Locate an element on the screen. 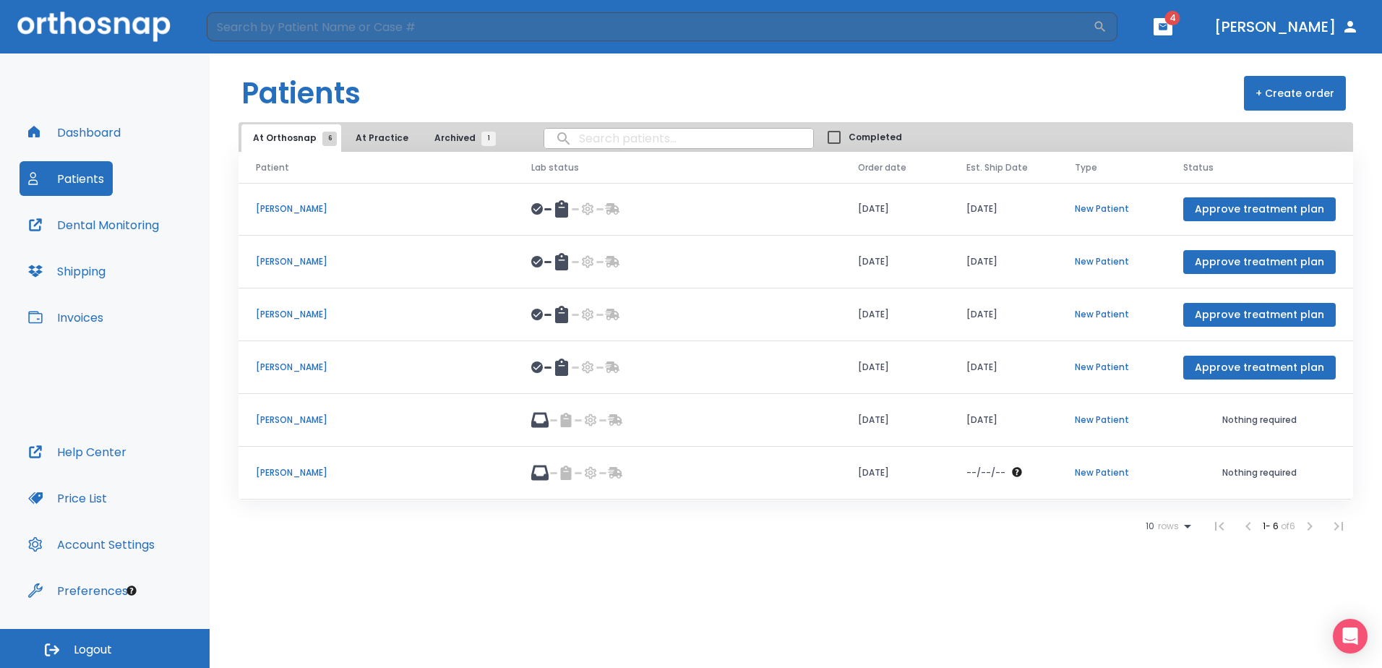 This screenshot has height=668, width=1382. span: 1 - 6 is located at coordinates (1271, 526).